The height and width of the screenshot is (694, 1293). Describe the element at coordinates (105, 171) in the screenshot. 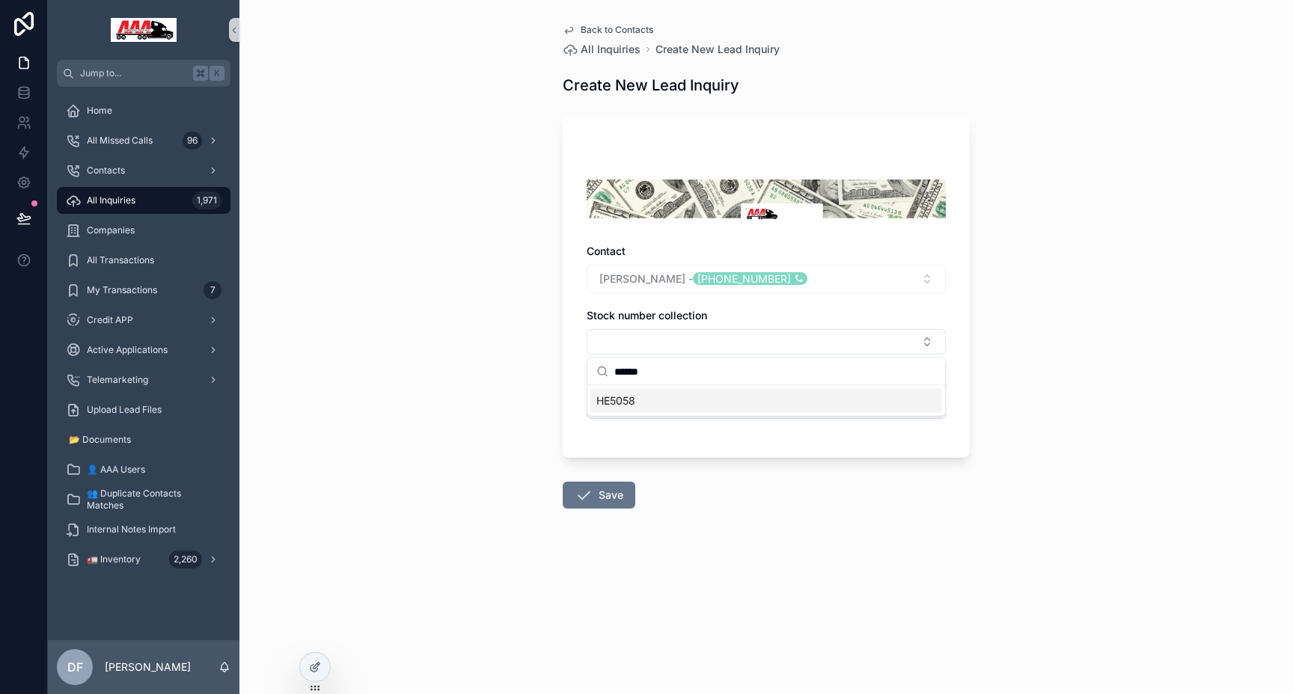

I see `span: Contacts` at that location.